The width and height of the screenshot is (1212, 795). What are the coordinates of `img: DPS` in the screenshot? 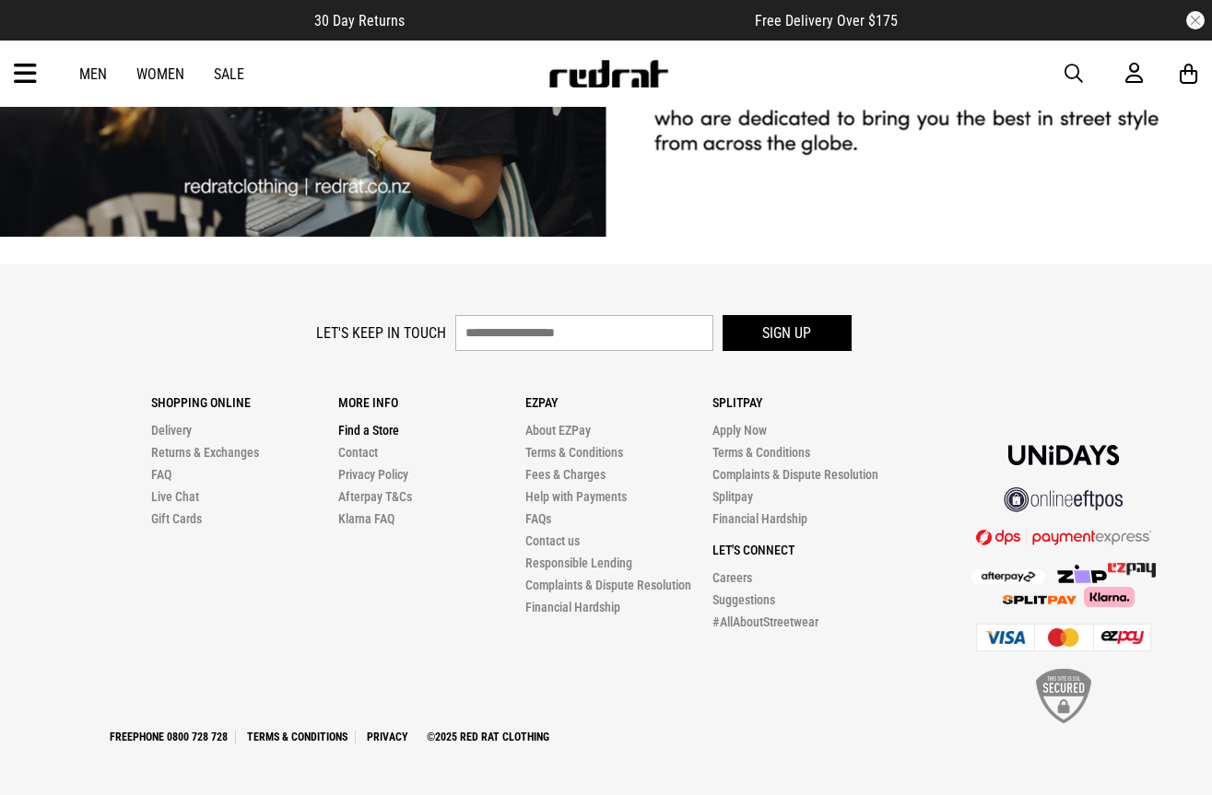 It's located at (1064, 537).